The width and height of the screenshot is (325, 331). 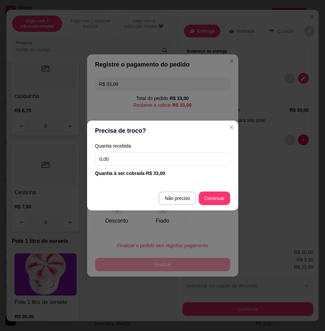 I want to click on label: Quantia recebida, so click(x=163, y=146).